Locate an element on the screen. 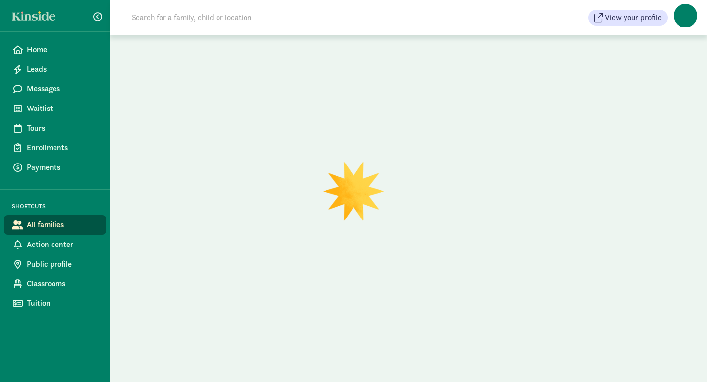  a: Tours is located at coordinates (55, 128).